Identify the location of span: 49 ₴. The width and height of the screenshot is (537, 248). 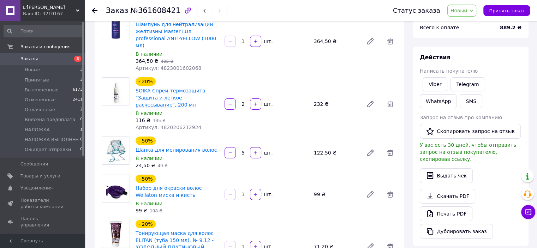
(162, 166).